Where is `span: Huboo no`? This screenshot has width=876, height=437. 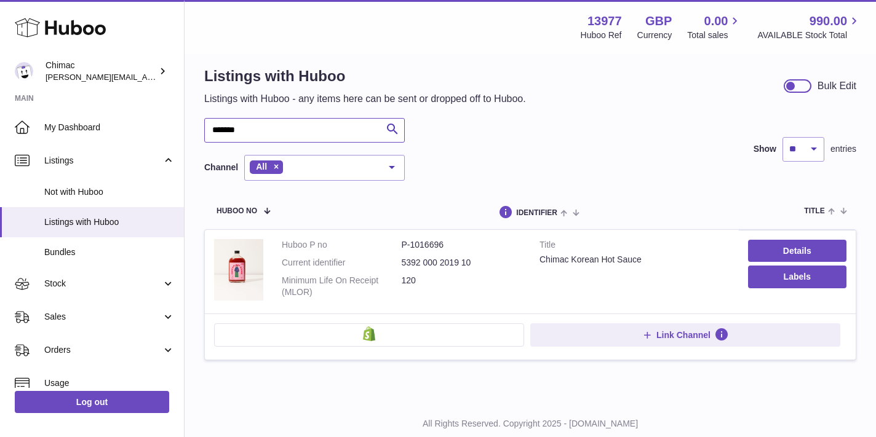
span: Huboo no is located at coordinates (237, 211).